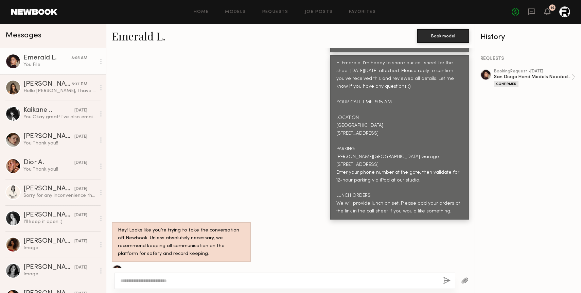  Describe the element at coordinates (443, 35) in the screenshot. I see `a: Book model` at that location.